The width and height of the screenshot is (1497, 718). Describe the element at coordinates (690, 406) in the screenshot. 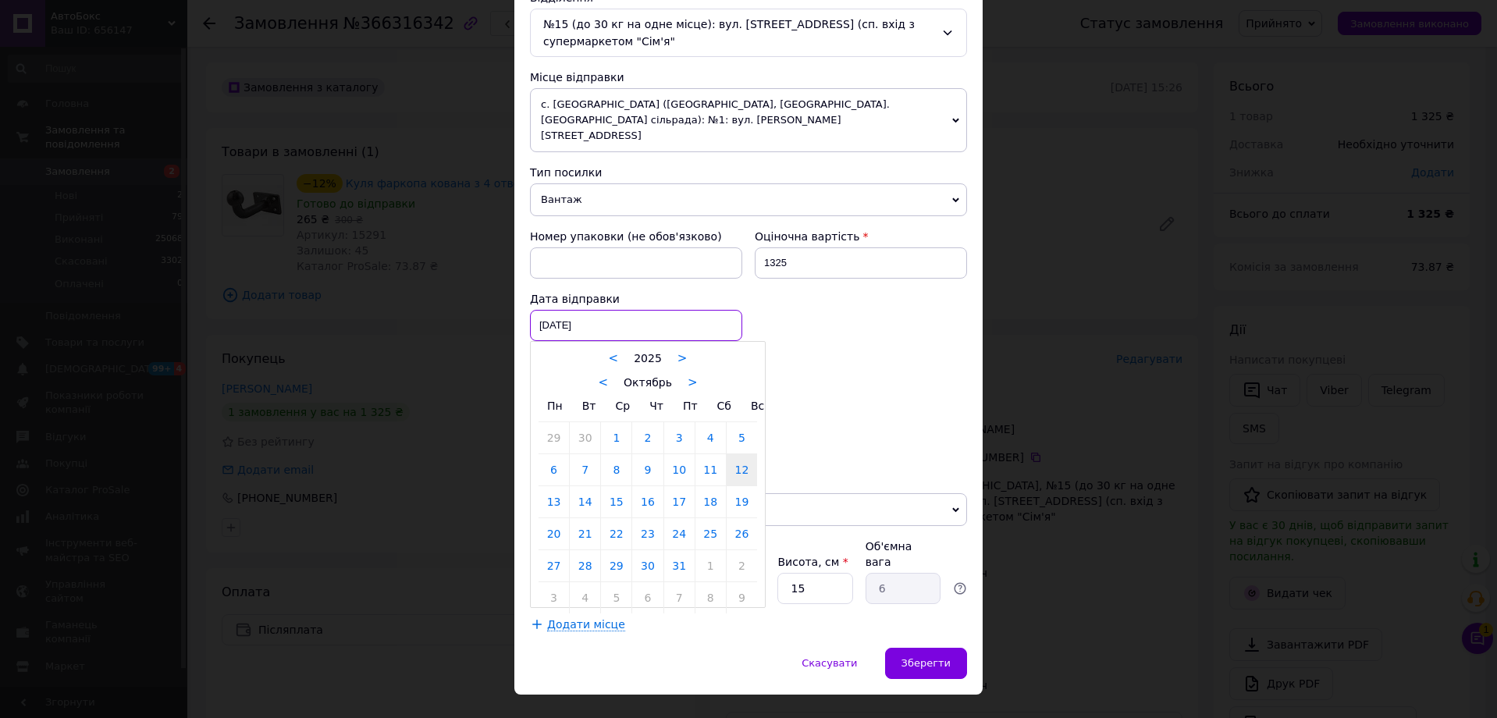

I see `span: Пт` at that location.